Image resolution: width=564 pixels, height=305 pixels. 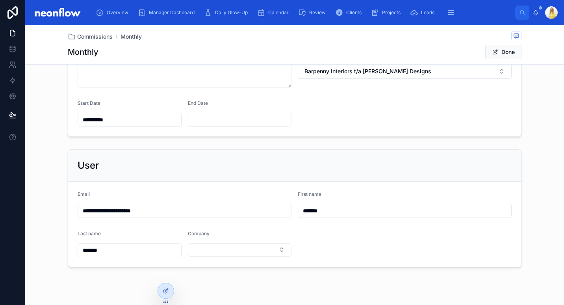 I want to click on span: End Date, so click(x=198, y=103).